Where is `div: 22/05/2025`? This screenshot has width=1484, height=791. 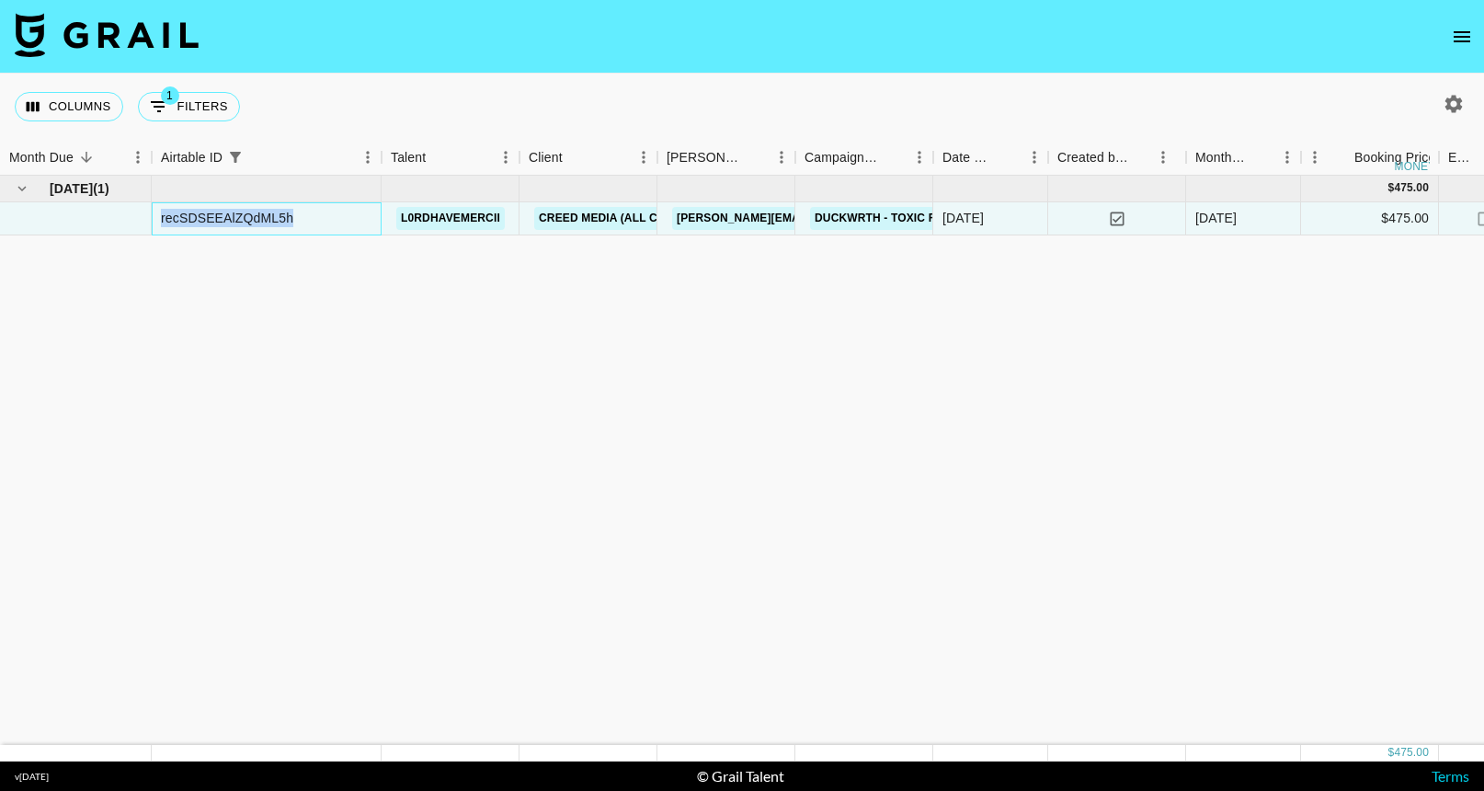 div: 22/05/2025 is located at coordinates (963, 218).